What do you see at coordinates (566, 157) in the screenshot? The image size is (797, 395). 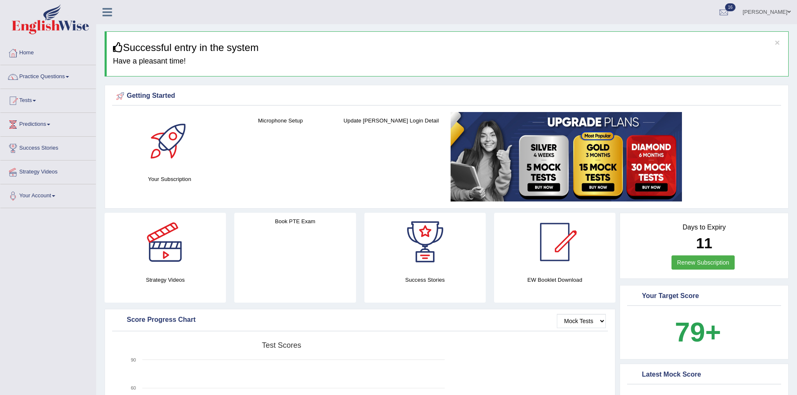 I see `img: small5.jpg` at bounding box center [566, 157].